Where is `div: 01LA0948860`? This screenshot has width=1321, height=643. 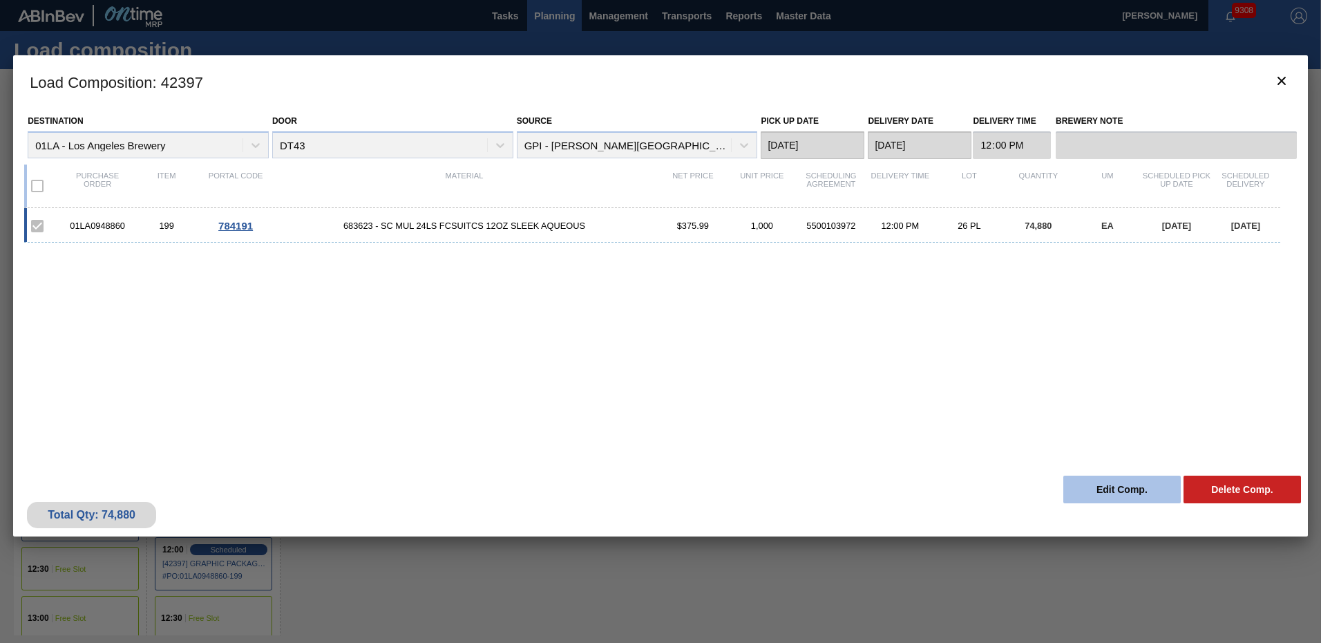 div: 01LA0948860 is located at coordinates (97, 225).